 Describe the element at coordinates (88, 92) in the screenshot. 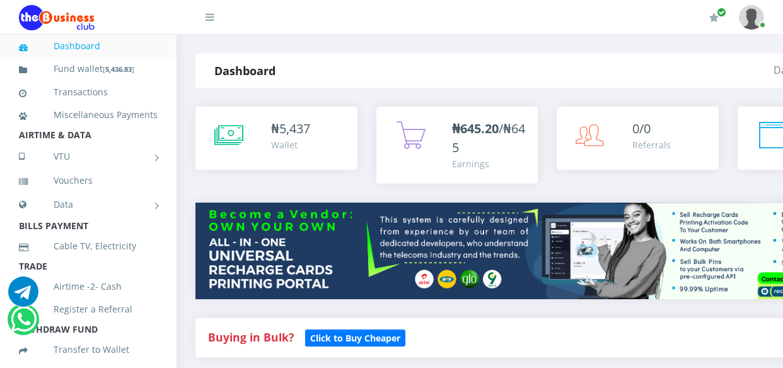

I see `a: Transactions` at that location.